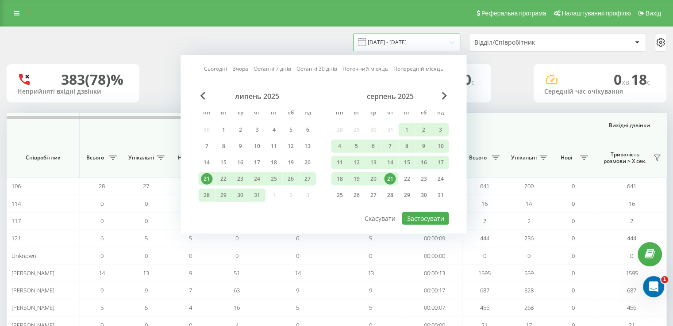  What do you see at coordinates (356, 179) in the screenshot?
I see `div: вт 19 серп 2025 р.` at bounding box center [356, 179].